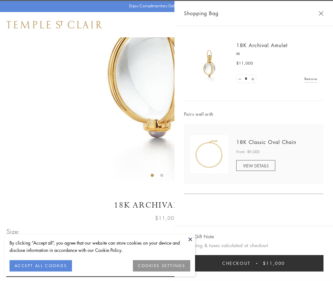  Describe the element at coordinates (161, 266) in the screenshot. I see `button: COOKIES SETTINGS` at that location.